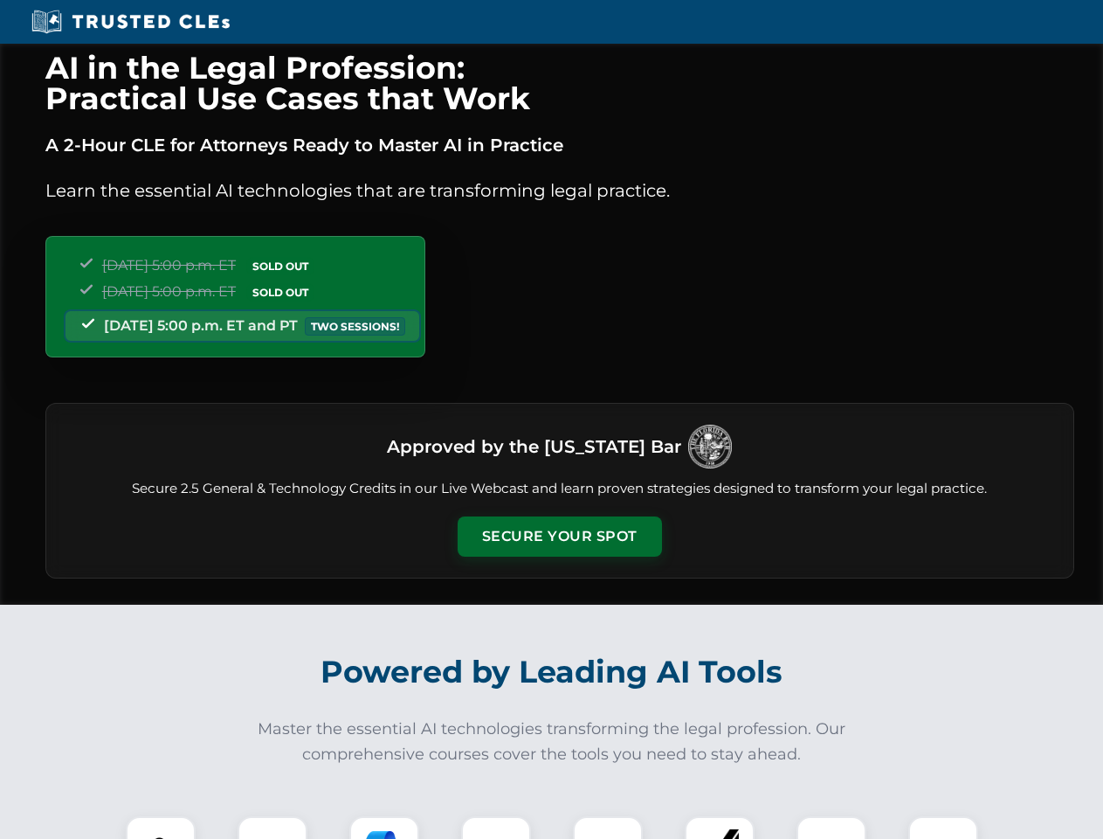 The height and width of the screenshot is (839, 1103). Describe the element at coordinates (130, 22) in the screenshot. I see `img: Trusted CLEs` at that location.